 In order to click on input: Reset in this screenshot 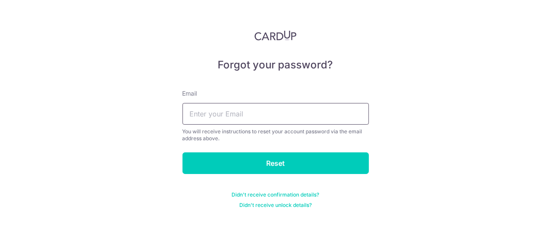, I will do `click(276, 163)`.